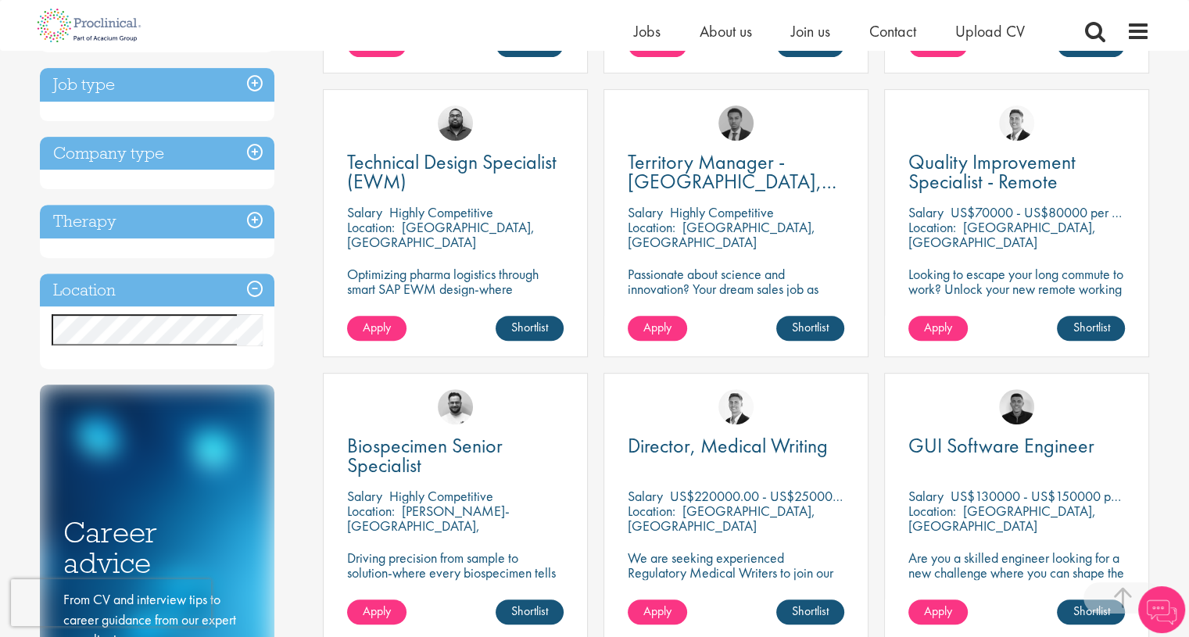 Image resolution: width=1189 pixels, height=637 pixels. Describe the element at coordinates (647, 31) in the screenshot. I see `a: Jobs` at that location.